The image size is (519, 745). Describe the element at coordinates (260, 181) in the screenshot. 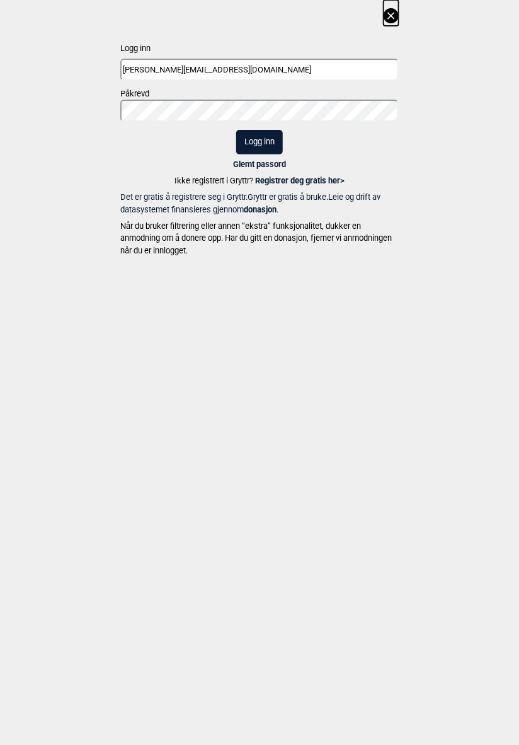

I see `p: Ikke registrert i Gryttr?` at that location.